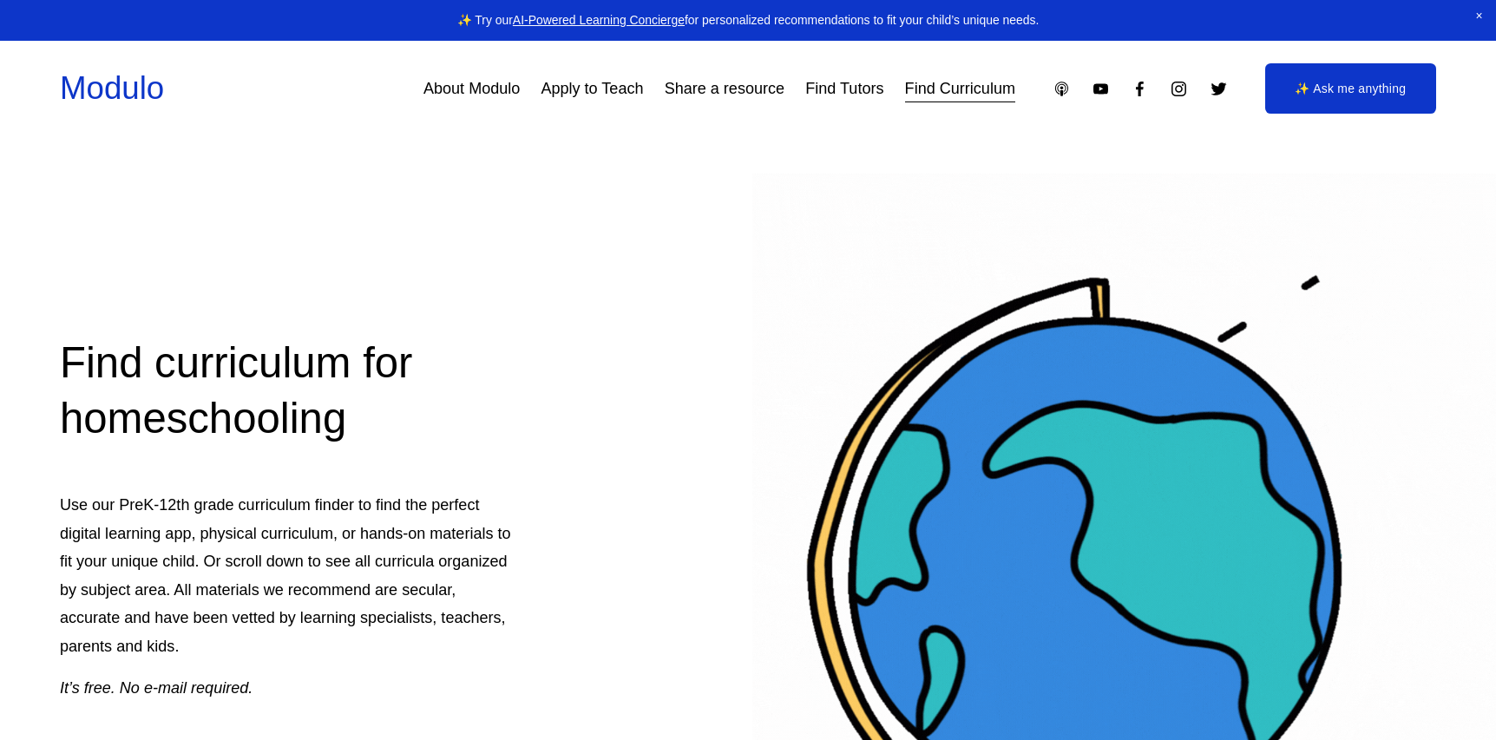 This screenshot has width=1496, height=740. What do you see at coordinates (724, 88) in the screenshot?
I see `a: Share a resource` at bounding box center [724, 88].